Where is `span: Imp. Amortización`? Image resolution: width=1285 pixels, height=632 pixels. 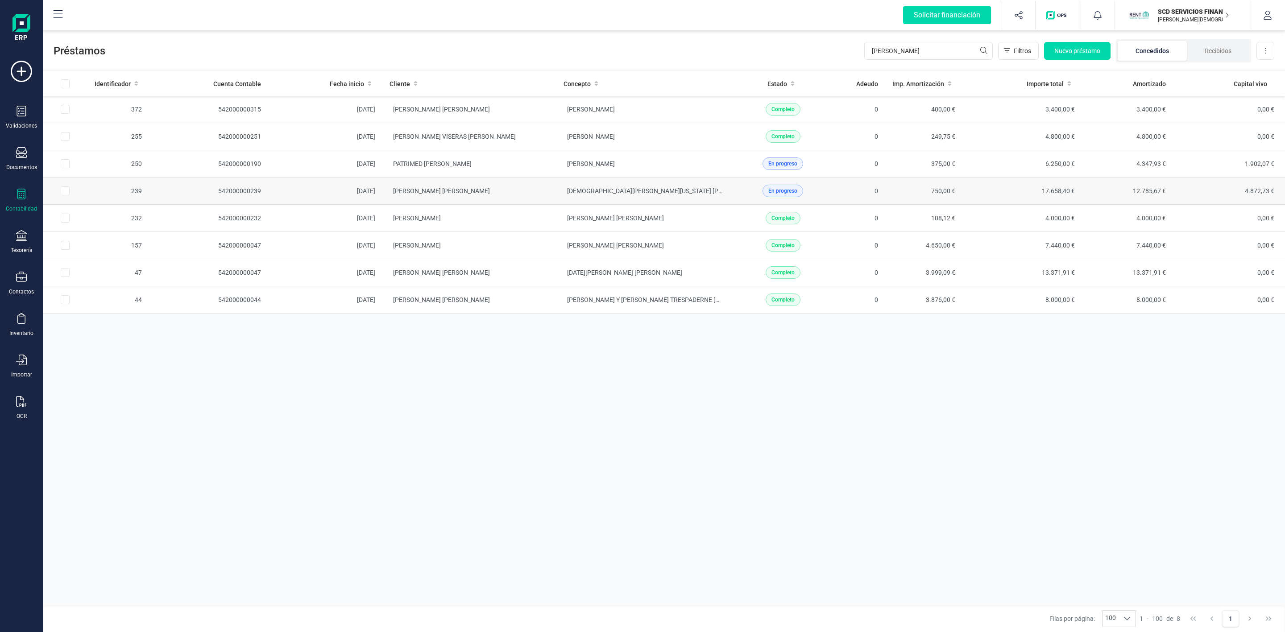
span: Imp. Amortización is located at coordinates (919, 84).